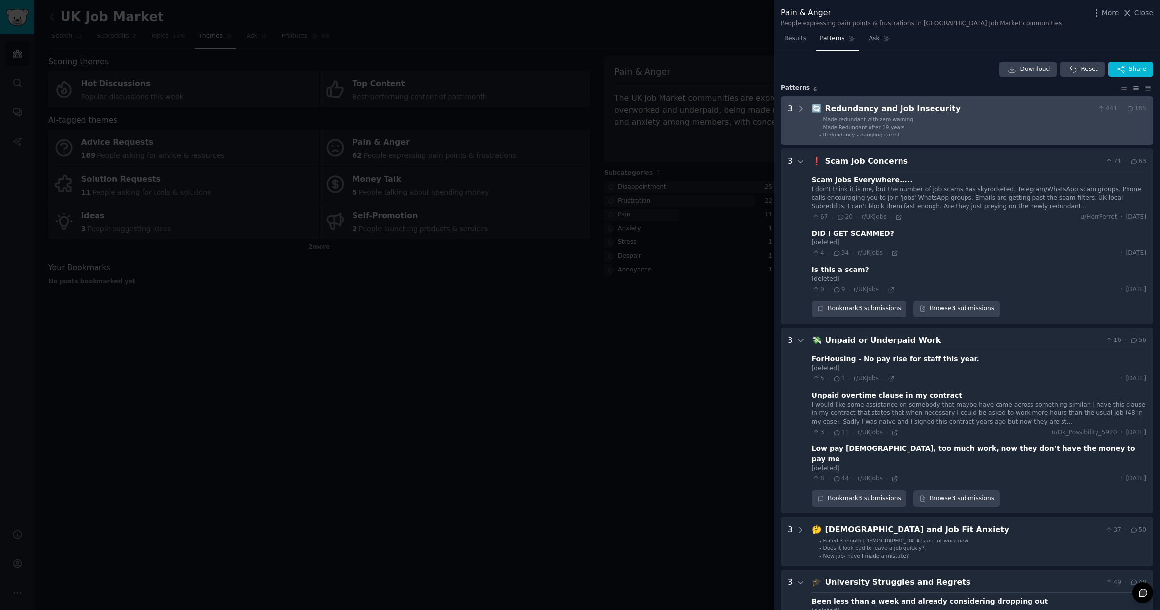  What do you see at coordinates (841, 253) in the screenshot?
I see `span: 34` at bounding box center [841, 253].